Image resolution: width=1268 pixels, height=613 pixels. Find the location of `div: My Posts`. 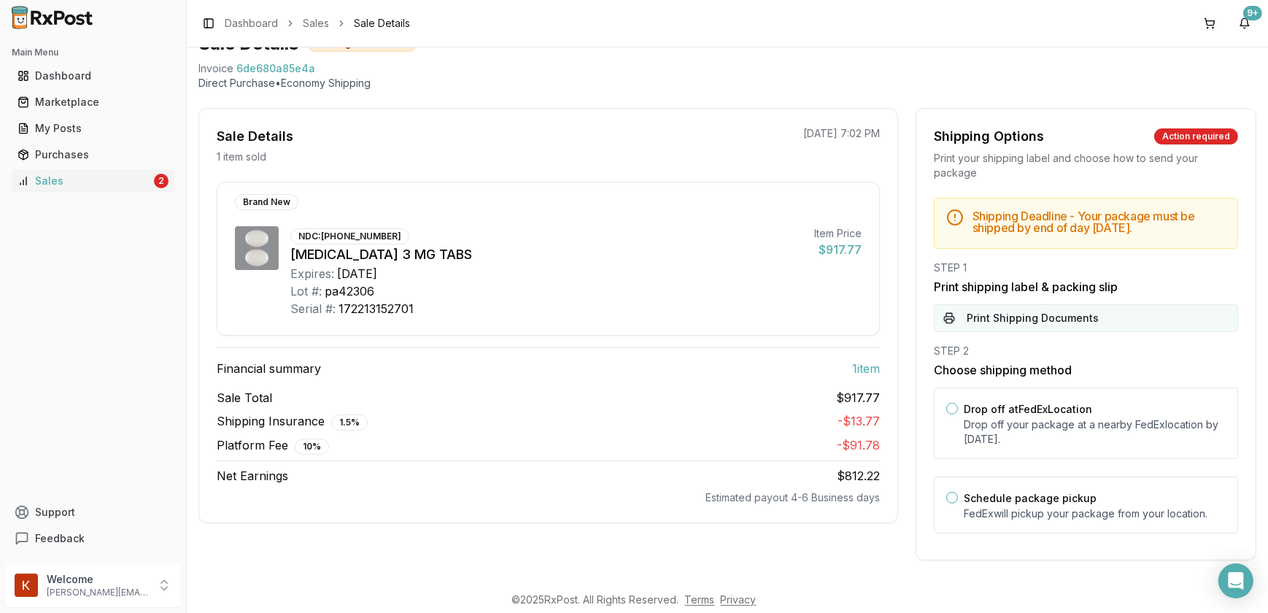

div: My Posts is located at coordinates (93, 128).